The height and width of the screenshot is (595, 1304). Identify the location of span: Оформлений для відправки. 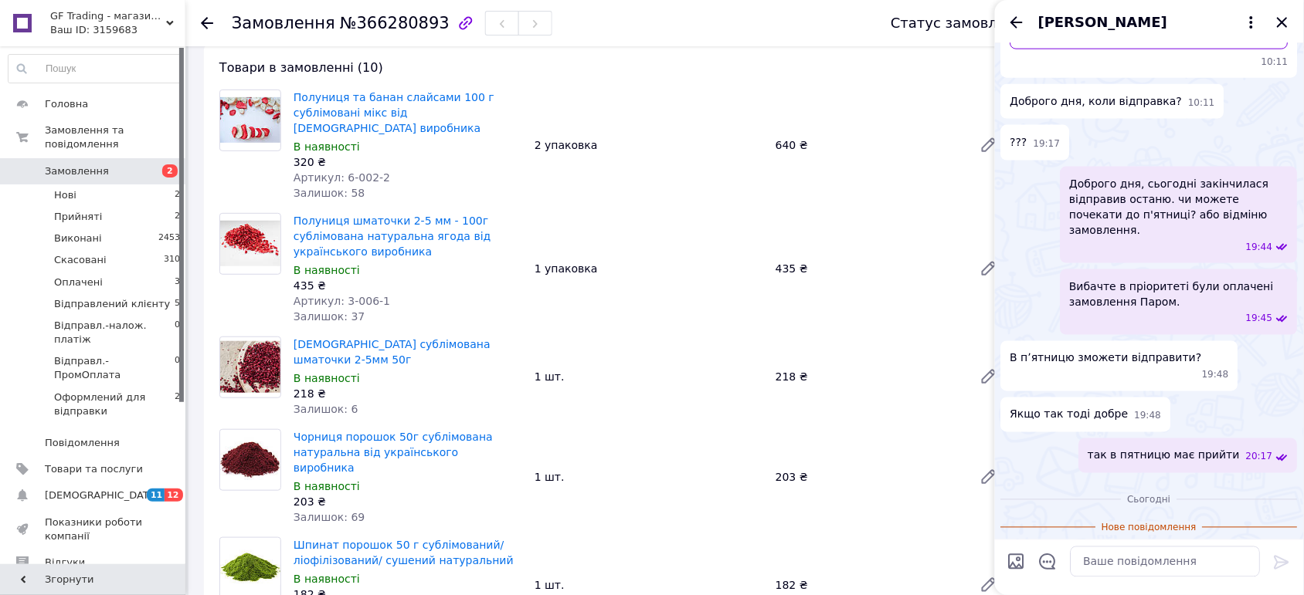
(114, 405).